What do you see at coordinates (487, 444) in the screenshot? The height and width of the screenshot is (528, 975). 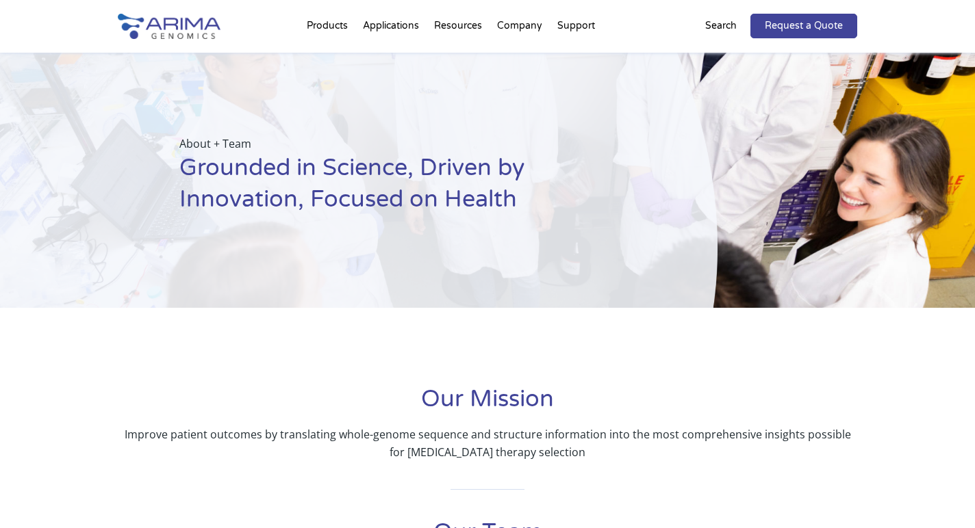 I see `p: Improve patient outcomes by translating whole-genome sequence and structure information into the ...` at bounding box center [487, 444].